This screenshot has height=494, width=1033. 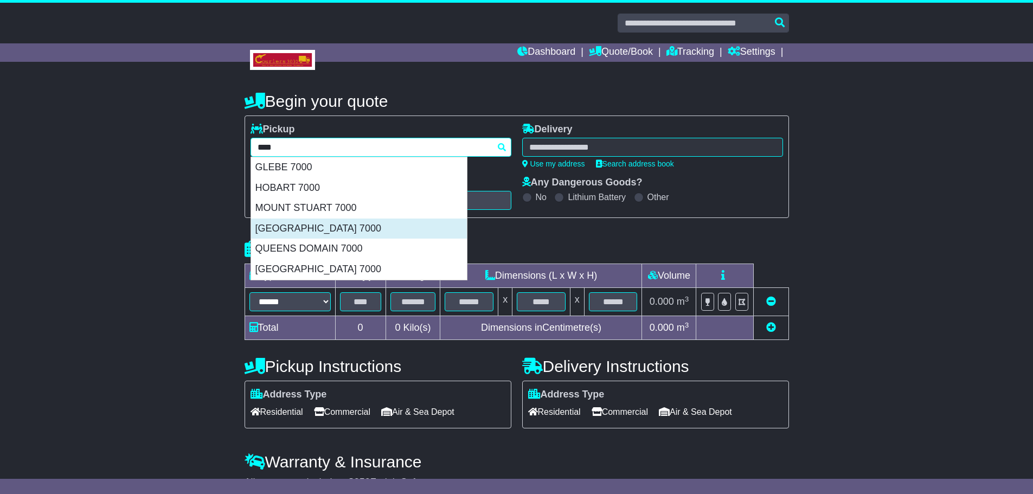 I want to click on span: 250, so click(x=362, y=482).